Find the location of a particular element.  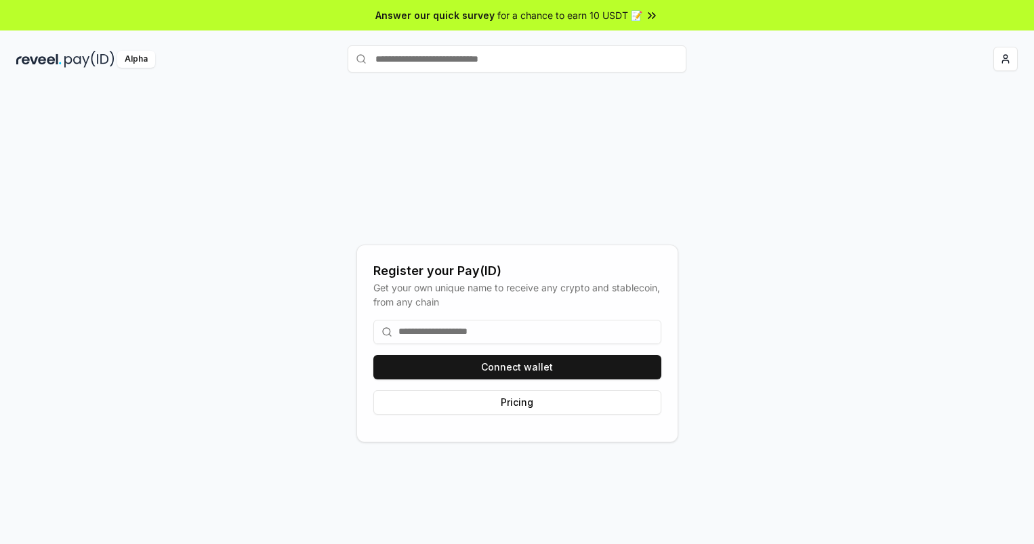

img: pay_id is located at coordinates (89, 59).